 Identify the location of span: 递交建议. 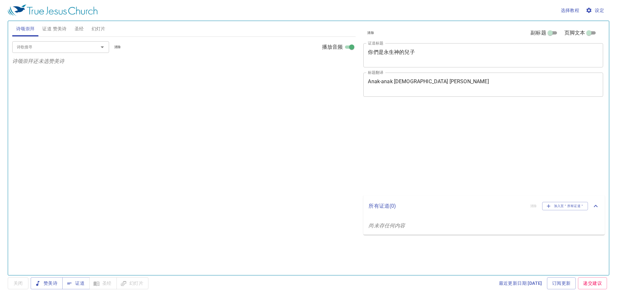
(592, 283).